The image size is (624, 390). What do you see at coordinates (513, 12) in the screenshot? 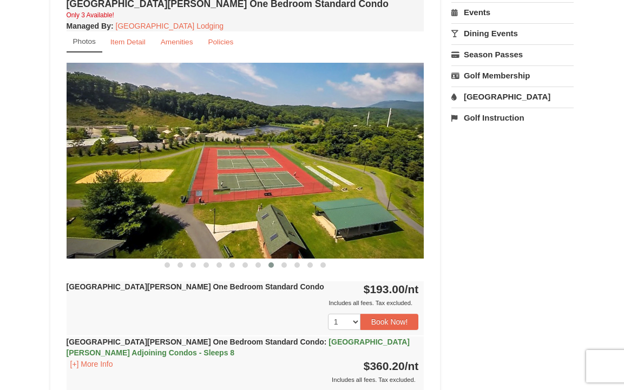
I see `a: Events` at bounding box center [513, 12].